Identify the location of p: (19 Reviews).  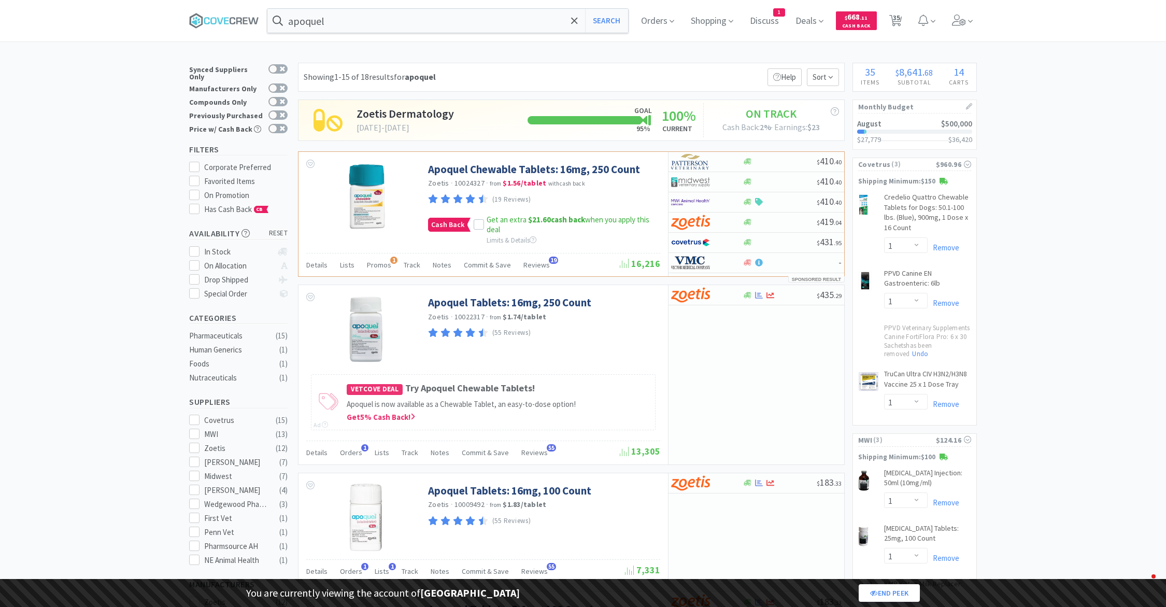
(512, 200).